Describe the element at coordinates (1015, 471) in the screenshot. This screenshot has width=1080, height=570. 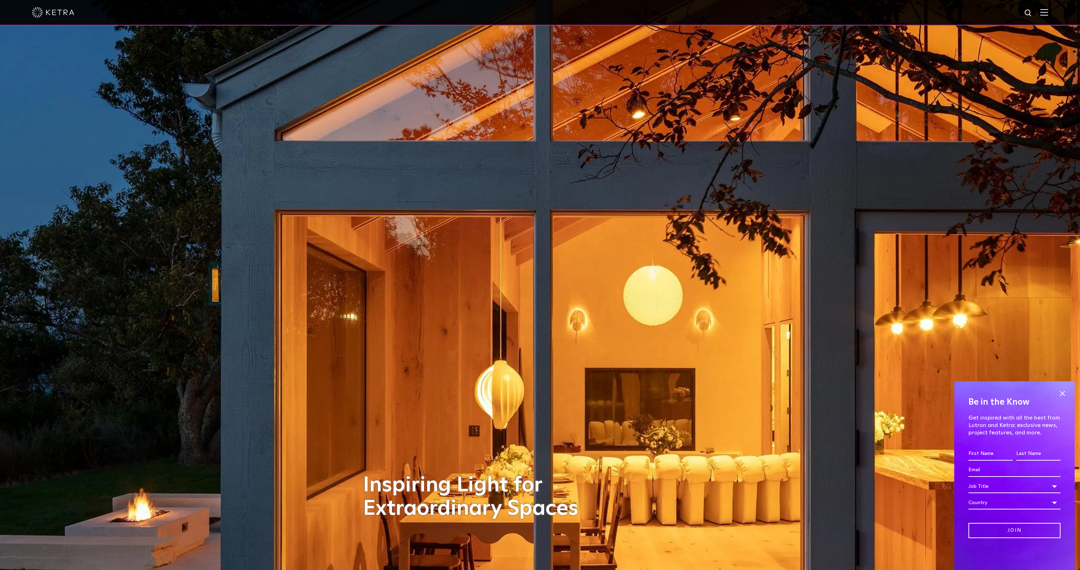
I see `input: Email` at that location.